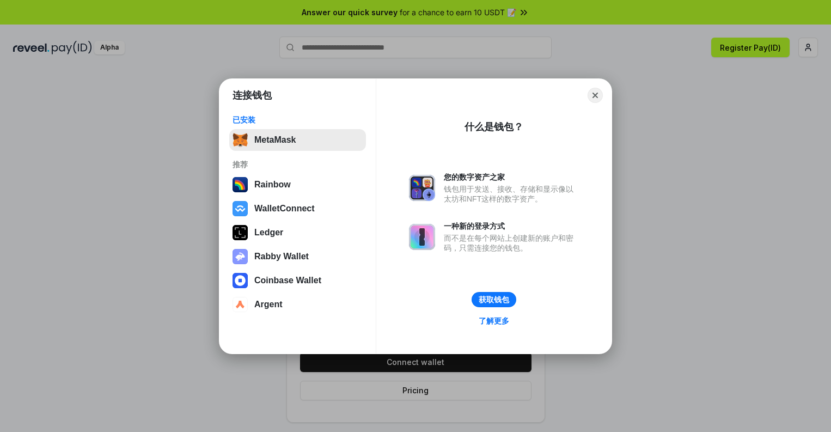 The width and height of the screenshot is (831, 432). I want to click on img: svg+xml,%3Csvg%20fill%3D%22none%22%20height%3D%2233%22%20viewBox%3D%220%200%2035%2033%22%20width%..., so click(240, 140).